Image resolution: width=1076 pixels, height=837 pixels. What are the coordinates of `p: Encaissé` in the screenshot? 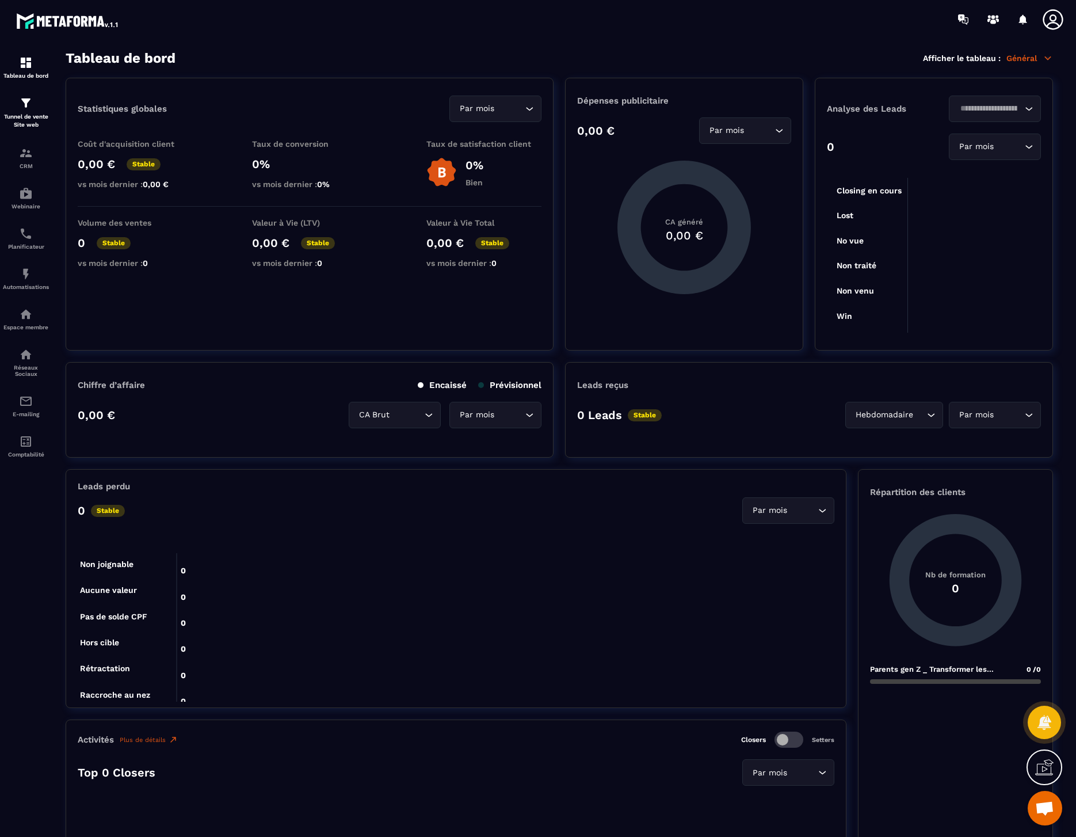 It's located at (442, 385).